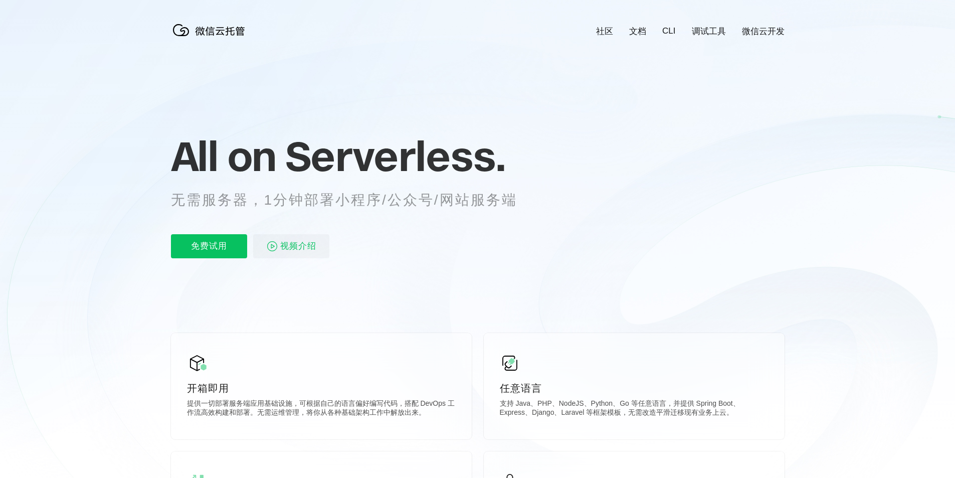  Describe the element at coordinates (763, 31) in the screenshot. I see `a: 微信云开发` at that location.